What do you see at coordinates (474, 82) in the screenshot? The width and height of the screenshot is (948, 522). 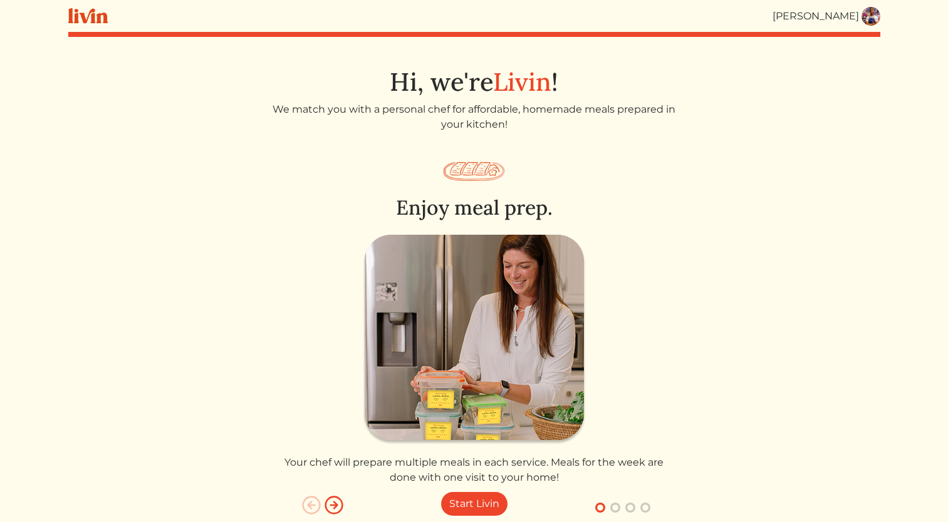 I see `h1: Hi, we're !` at bounding box center [474, 82].